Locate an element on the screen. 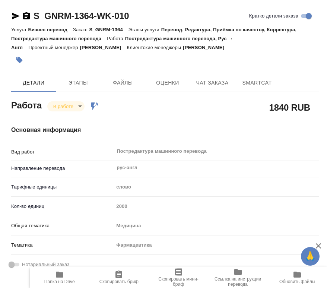 The width and height of the screenshot is (327, 288). span: Ссылка на инструкции перевода is located at coordinates (238, 282).